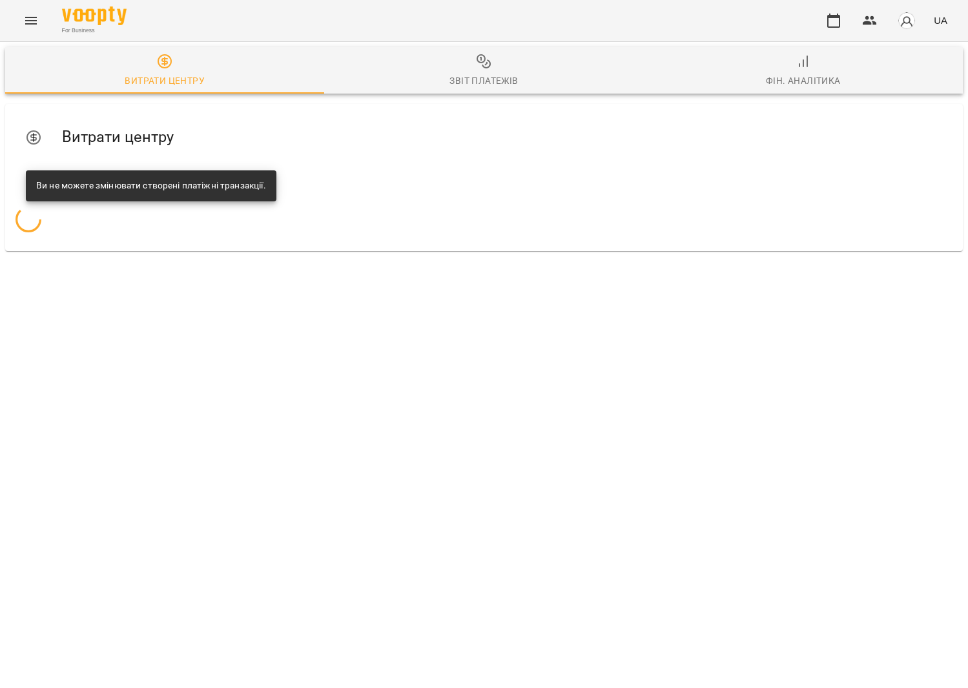  Describe the element at coordinates (907, 21) in the screenshot. I see `img: avatar_s.png` at that location.